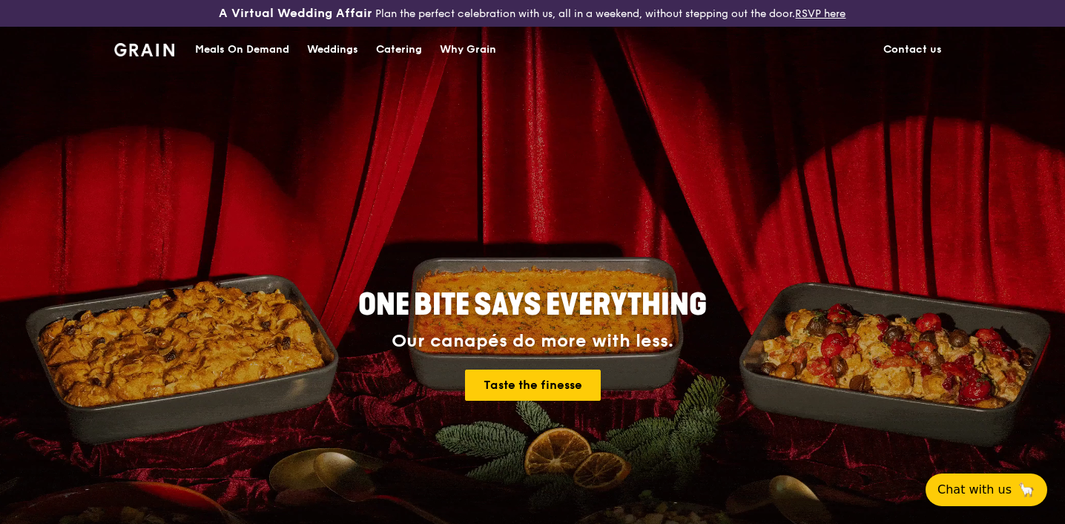 The width and height of the screenshot is (1065, 524). Describe the element at coordinates (987, 490) in the screenshot. I see `button: Chat with us🦙` at that location.